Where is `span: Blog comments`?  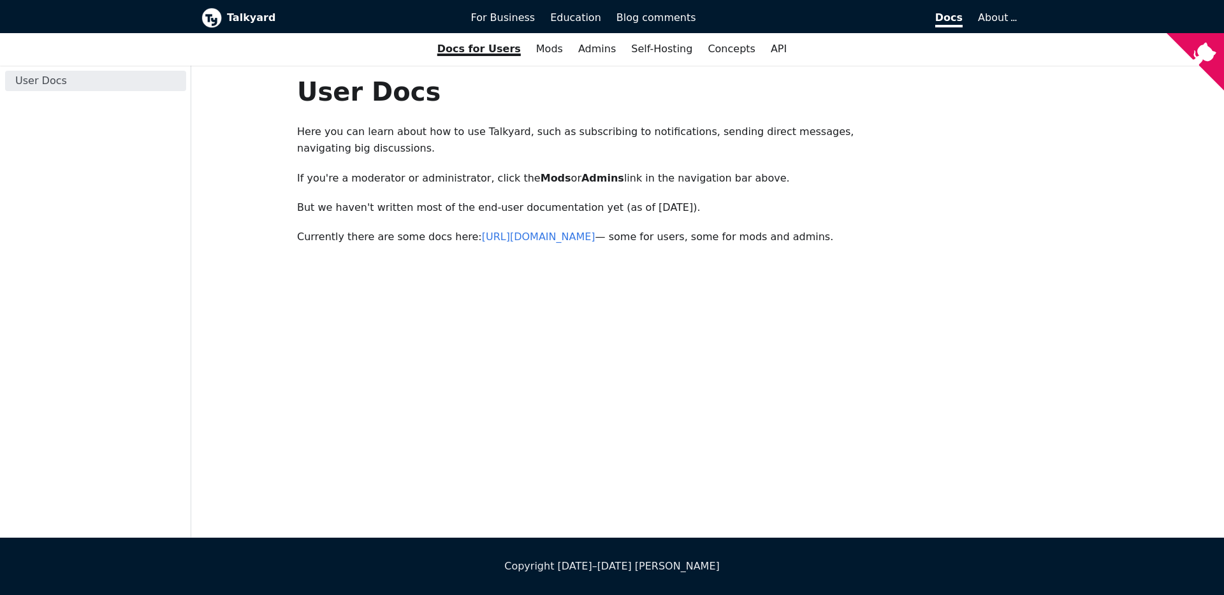
span: Blog comments is located at coordinates (656, 17).